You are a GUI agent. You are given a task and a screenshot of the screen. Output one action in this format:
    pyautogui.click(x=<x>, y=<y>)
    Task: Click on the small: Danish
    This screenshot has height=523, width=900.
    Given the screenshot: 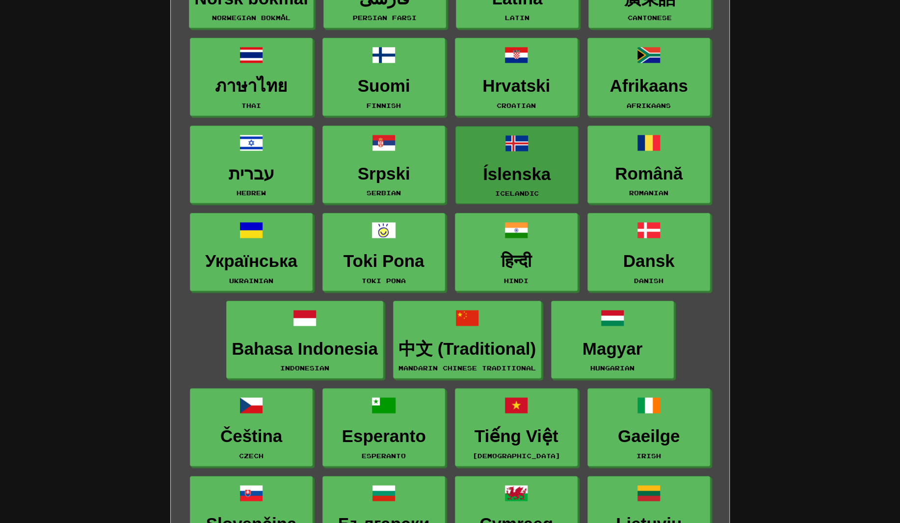 What is the action you would take?
    pyautogui.click(x=649, y=281)
    